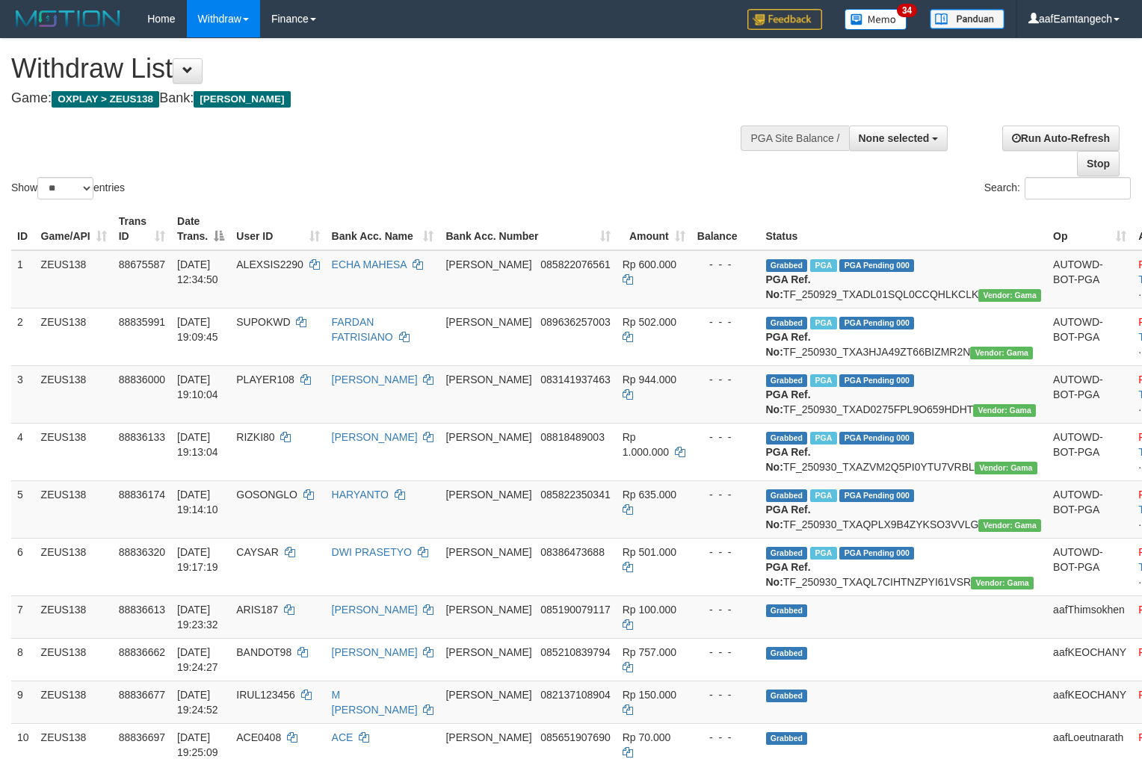 This screenshot has height=762, width=1142. I want to click on th: Game/API: activate to sort column ascending, so click(74, 229).